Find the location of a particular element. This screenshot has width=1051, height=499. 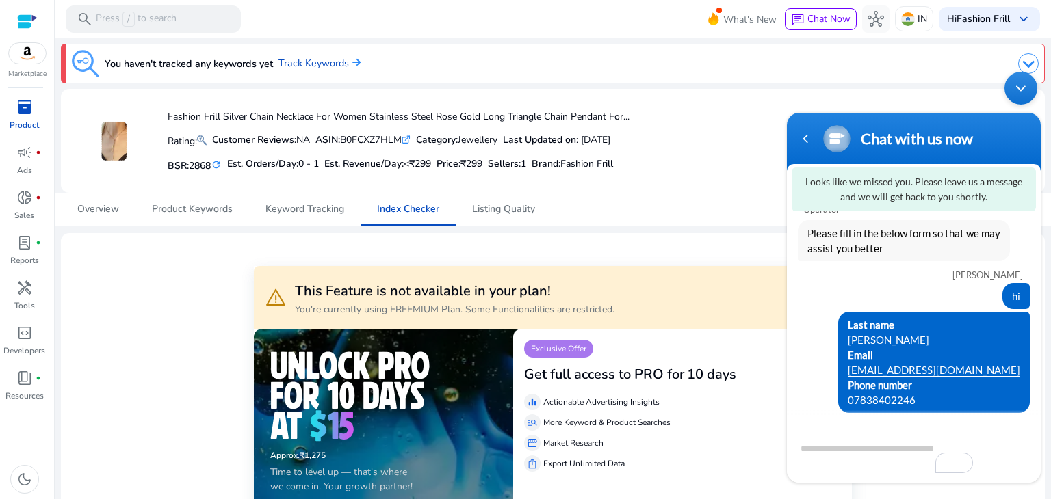

a: Track Keywords is located at coordinates (319, 64).